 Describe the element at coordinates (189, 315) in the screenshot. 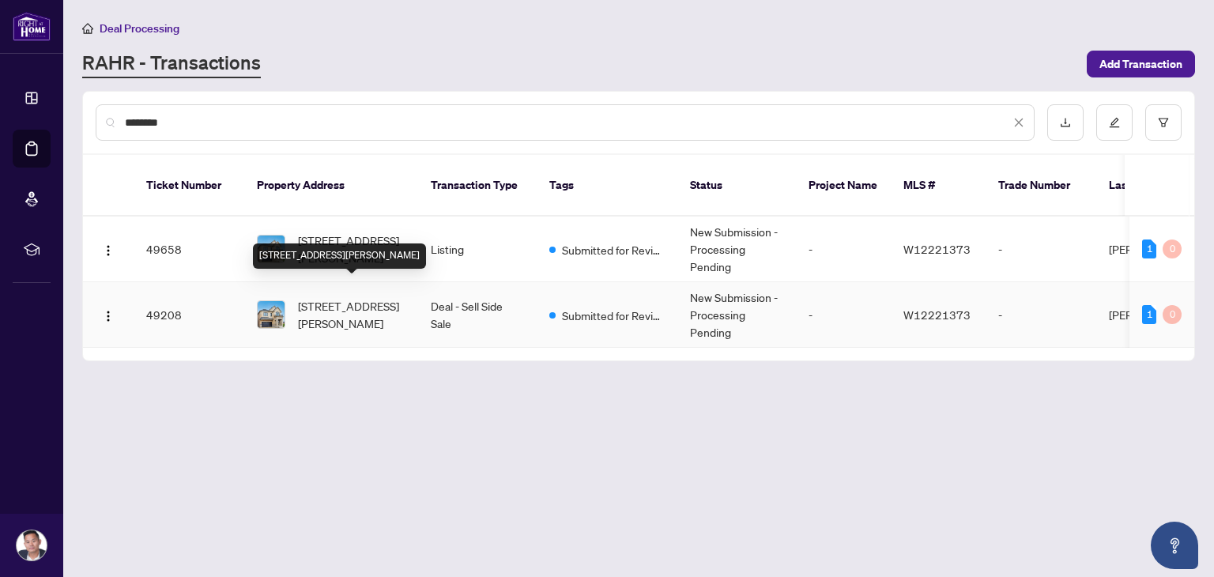

I see `td: 49208` at that location.